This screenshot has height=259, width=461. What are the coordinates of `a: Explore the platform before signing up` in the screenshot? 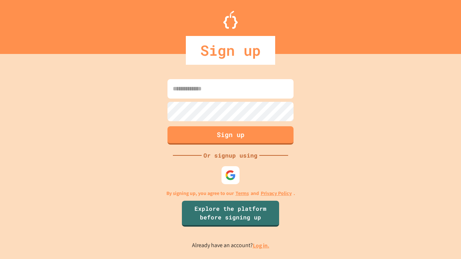 It's located at (230, 214).